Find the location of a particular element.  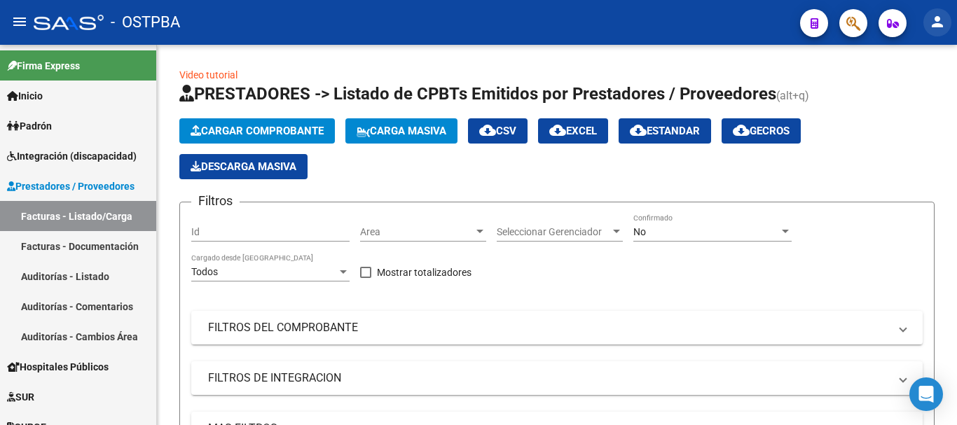

mat-icon: person is located at coordinates (938, 22).